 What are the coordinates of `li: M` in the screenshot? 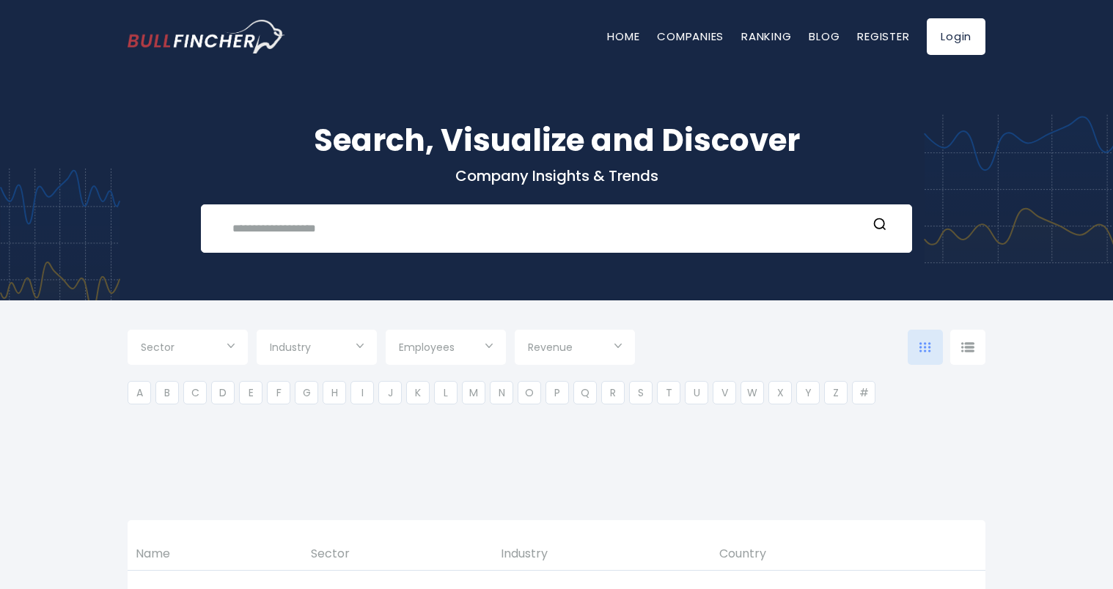 It's located at (473, 393).